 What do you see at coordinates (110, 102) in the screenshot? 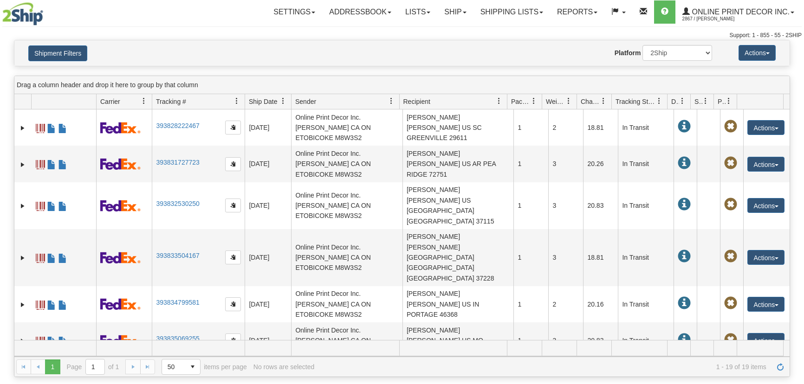
I see `span: Carrier` at bounding box center [110, 102].